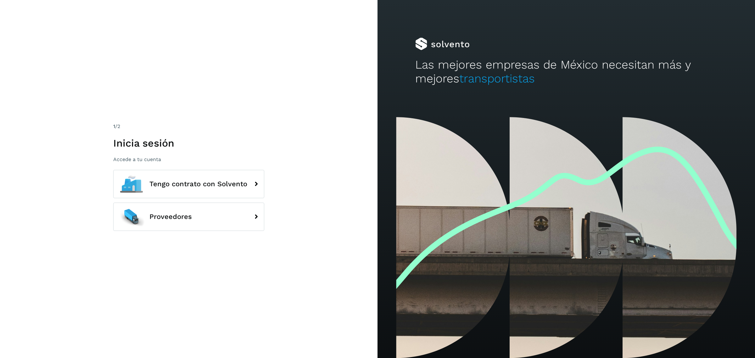  What do you see at coordinates (497, 78) in the screenshot?
I see `span: transportistas` at bounding box center [497, 78].